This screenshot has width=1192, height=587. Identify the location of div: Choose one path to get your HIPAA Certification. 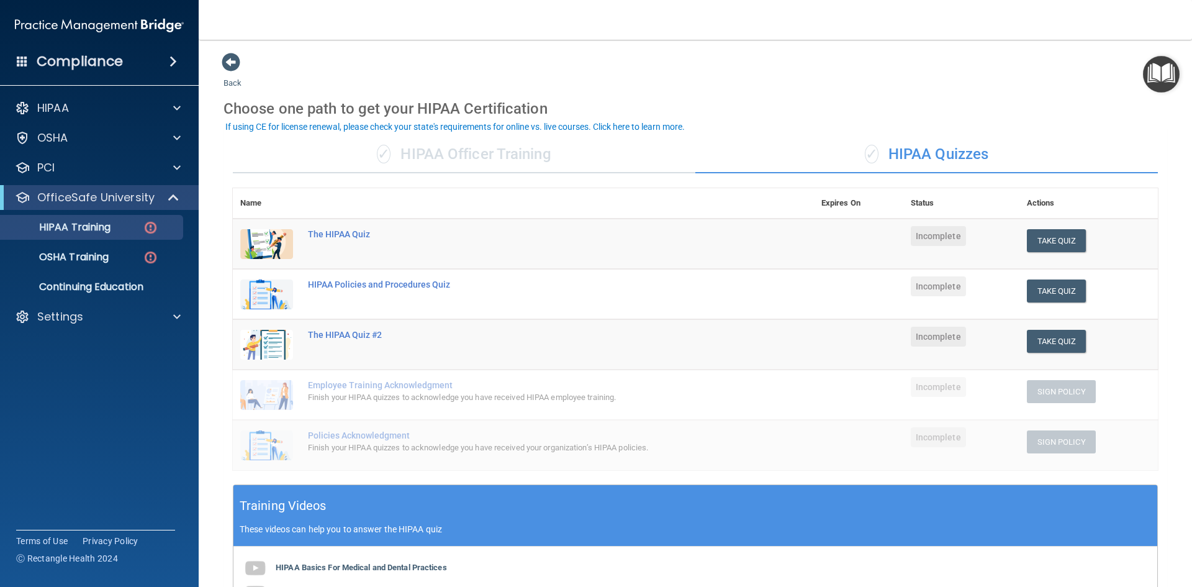
(695, 109).